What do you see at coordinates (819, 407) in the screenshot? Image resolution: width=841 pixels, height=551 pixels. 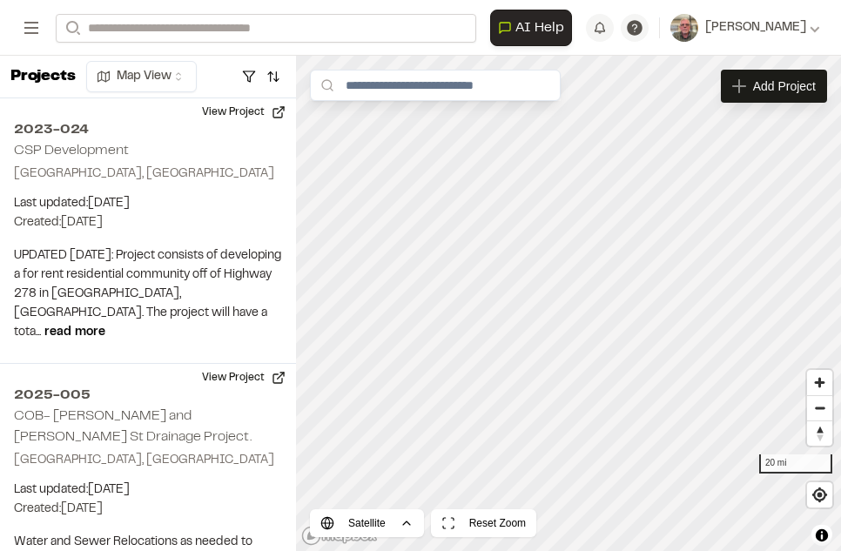 I see `button: Zoom out` at bounding box center [819, 407].